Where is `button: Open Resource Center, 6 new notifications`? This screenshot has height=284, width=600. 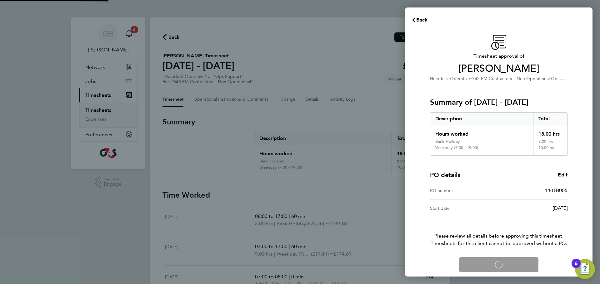 button: Open Resource Center, 6 new notifications is located at coordinates (585, 269).